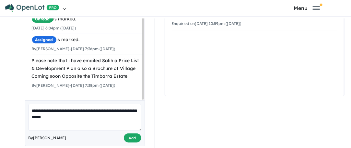 The width and height of the screenshot is (351, 148). What do you see at coordinates (307, 8) in the screenshot?
I see `button: Toggle navigation` at bounding box center [307, 8].